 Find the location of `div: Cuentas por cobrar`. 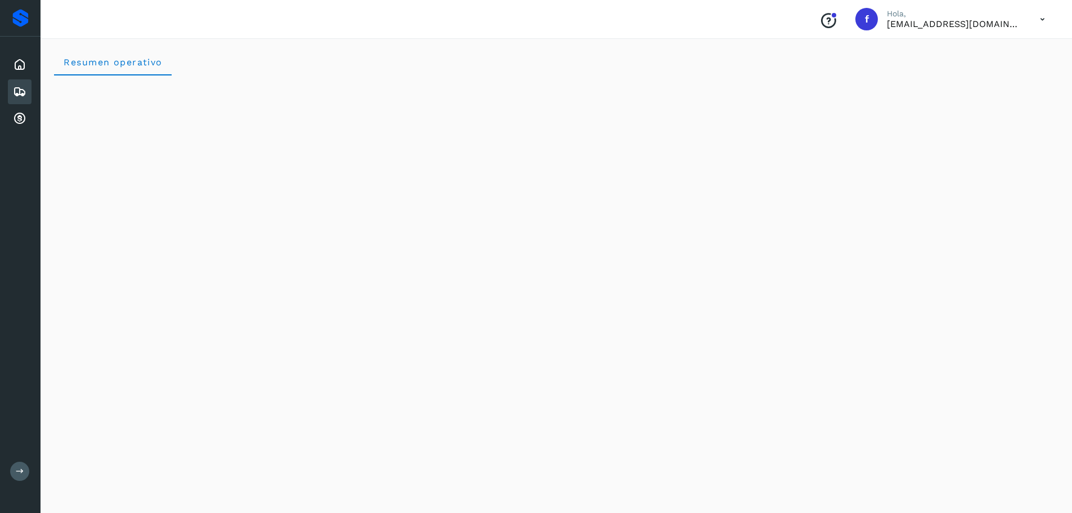

div: Cuentas por cobrar is located at coordinates (20, 119).